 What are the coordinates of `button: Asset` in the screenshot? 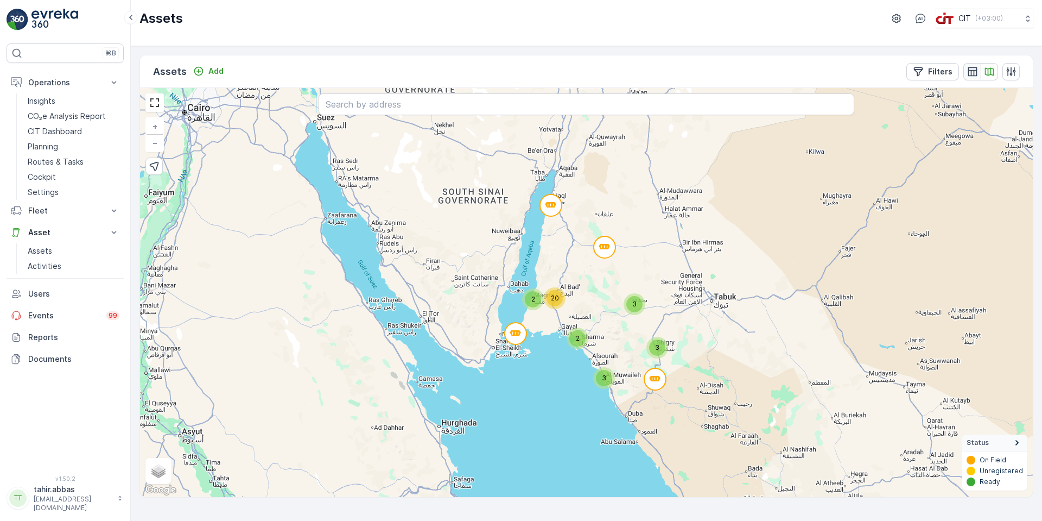 It's located at (65, 232).